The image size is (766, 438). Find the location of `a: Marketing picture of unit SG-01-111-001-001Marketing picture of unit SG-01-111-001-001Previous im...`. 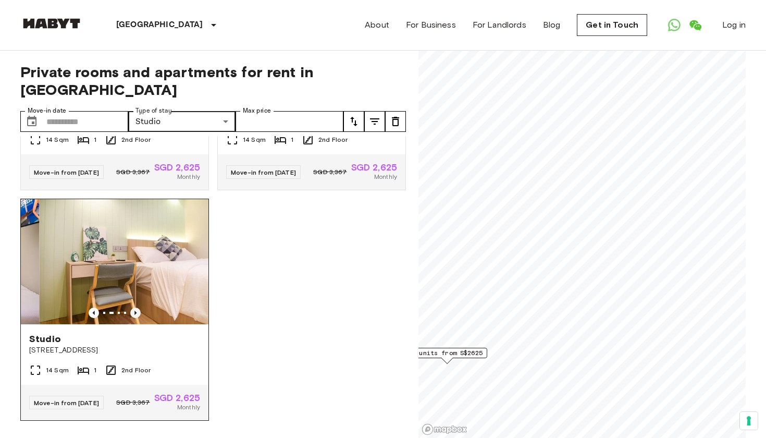

a: Marketing picture of unit SG-01-111-001-001Marketing picture of unit SG-01-111-001-001Previous im... is located at coordinates (115, 310).